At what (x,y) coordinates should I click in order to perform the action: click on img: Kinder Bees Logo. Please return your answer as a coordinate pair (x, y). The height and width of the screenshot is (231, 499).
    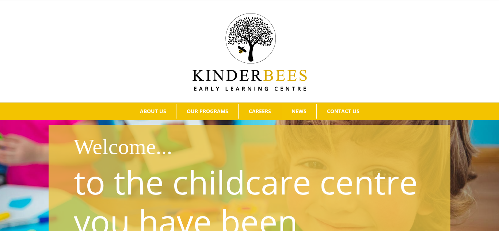
    Looking at the image, I should click on (250, 52).